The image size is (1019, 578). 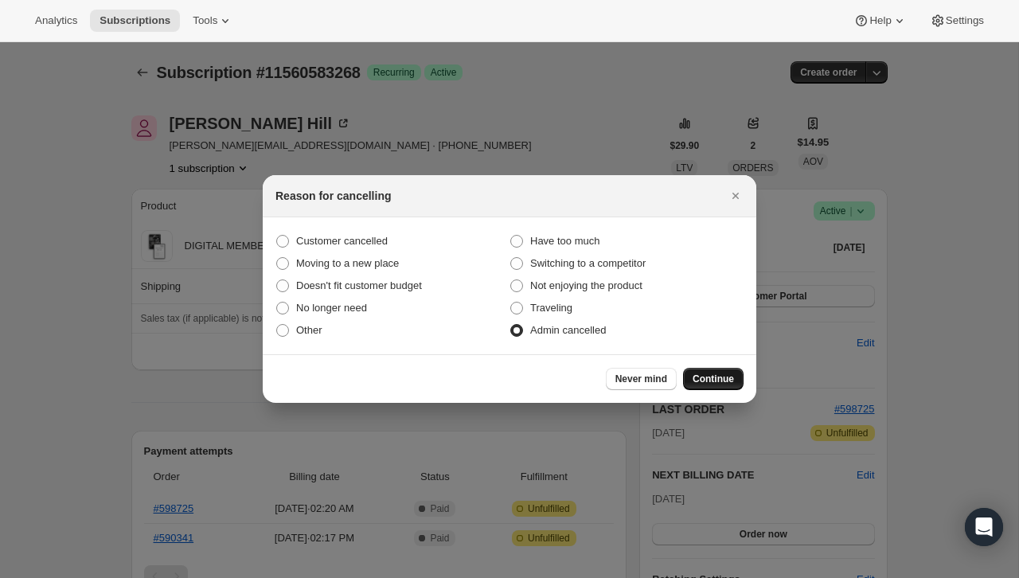 I want to click on span: Continue, so click(x=713, y=379).